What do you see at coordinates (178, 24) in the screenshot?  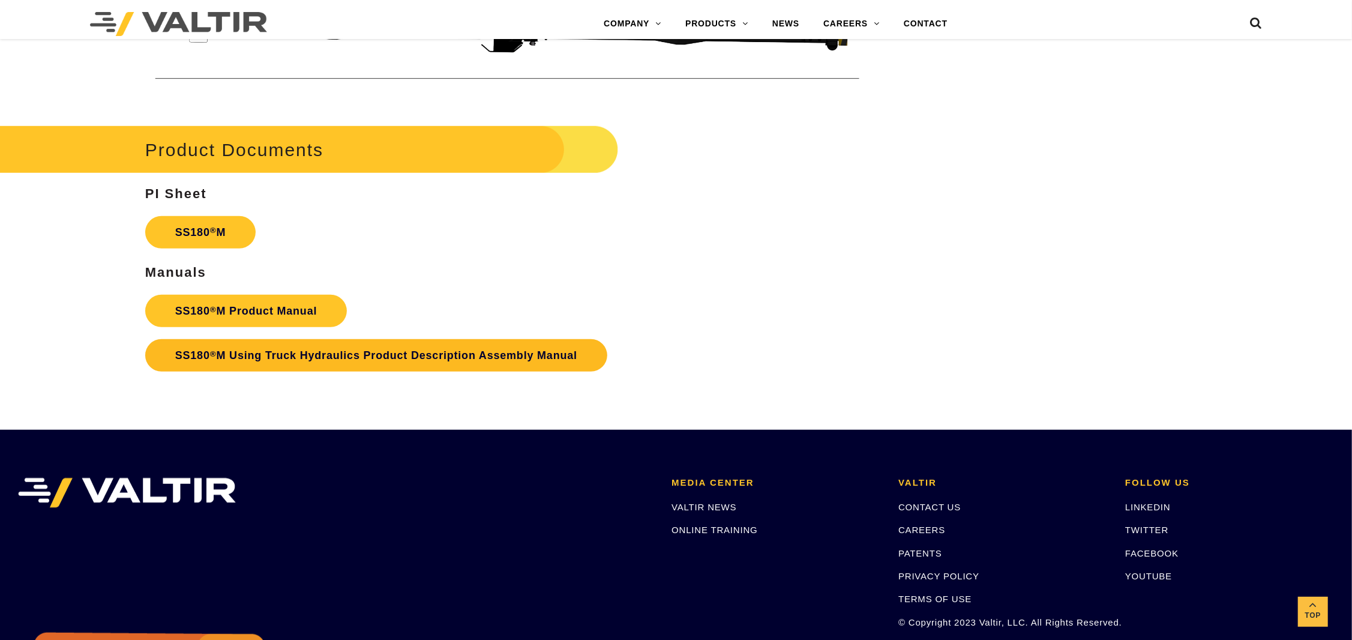 I see `img: Valtir` at bounding box center [178, 24].